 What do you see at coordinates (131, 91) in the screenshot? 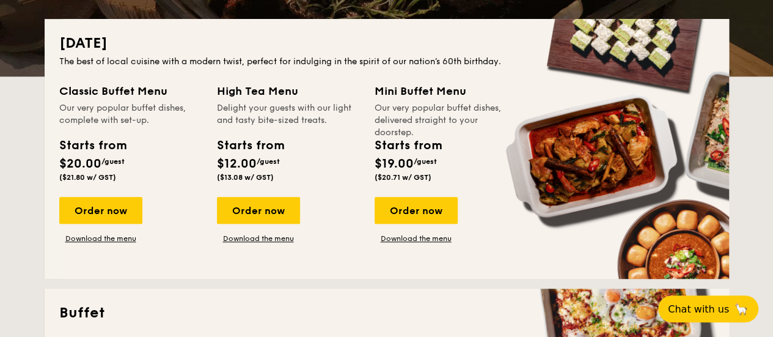
I see `div: Classic Buffet Menu` at bounding box center [131, 91].